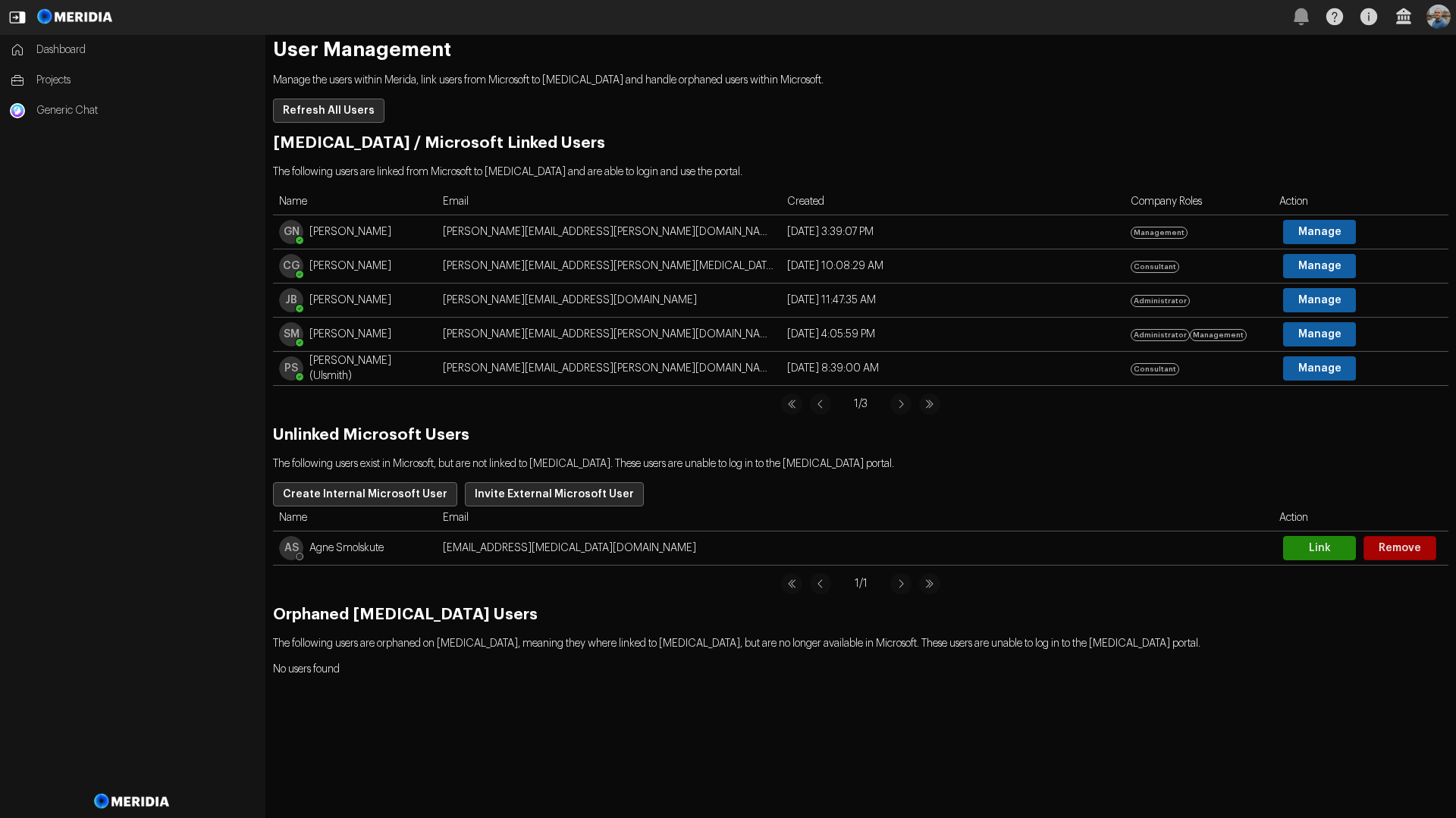 This screenshot has height=818, width=1456. What do you see at coordinates (18, 110) in the screenshot?
I see `img: Generic Chat` at bounding box center [18, 110].